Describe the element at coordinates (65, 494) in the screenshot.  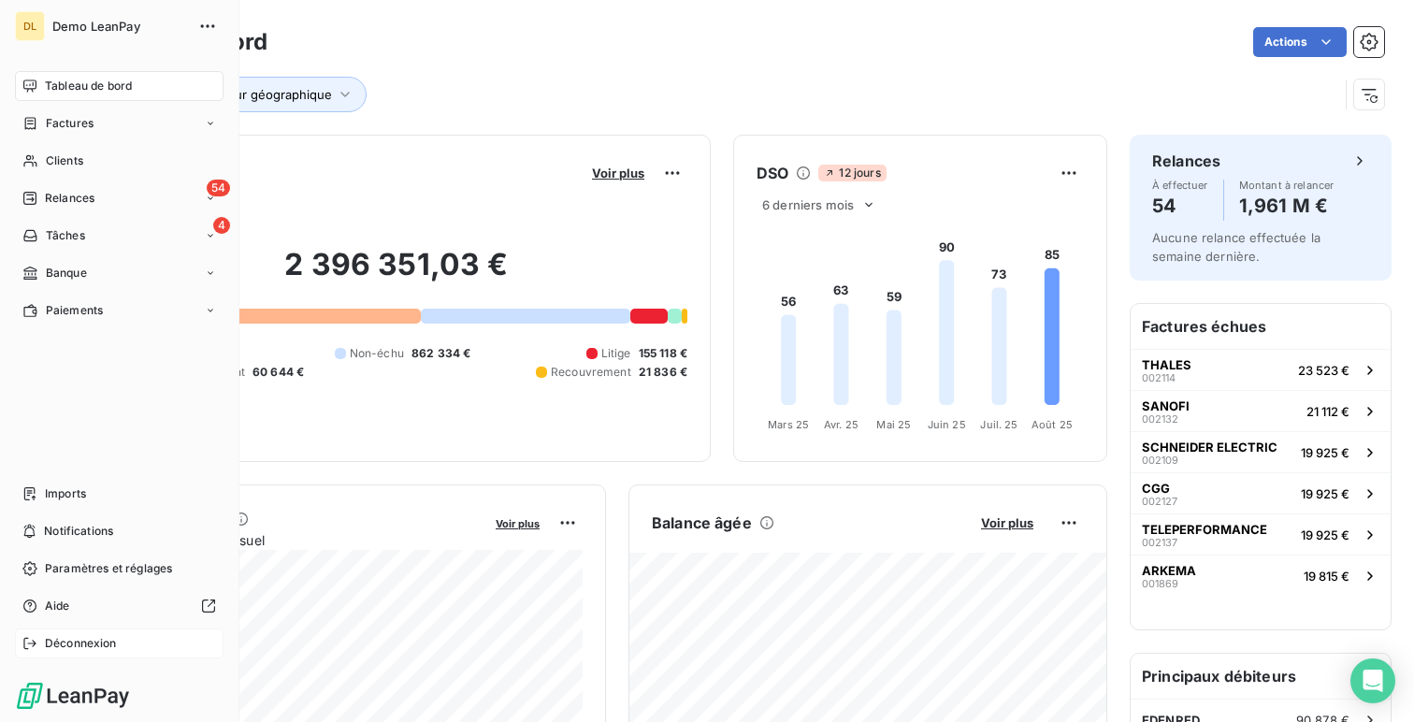
I see `span: Imports` at that location.